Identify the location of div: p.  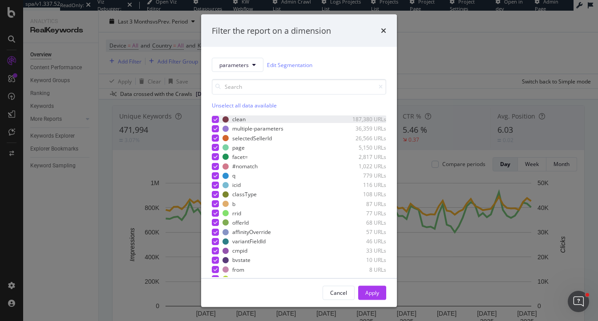
(233, 279).